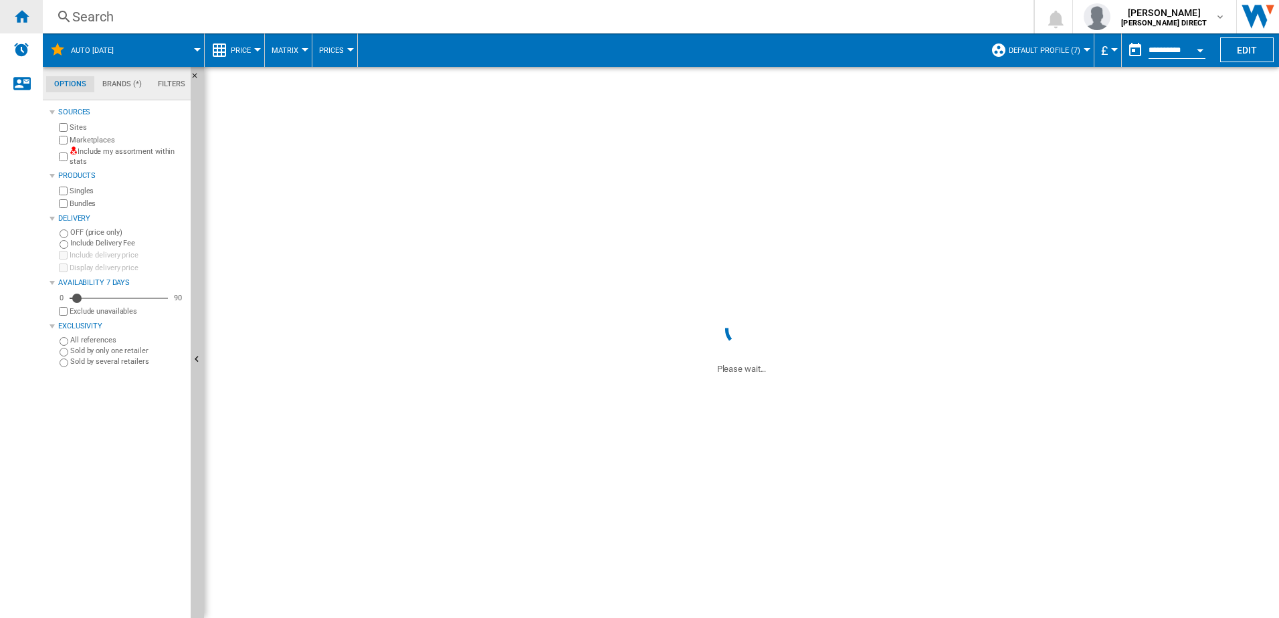 The image size is (1279, 618). What do you see at coordinates (128, 340) in the screenshot?
I see `label: All references` at bounding box center [128, 340].